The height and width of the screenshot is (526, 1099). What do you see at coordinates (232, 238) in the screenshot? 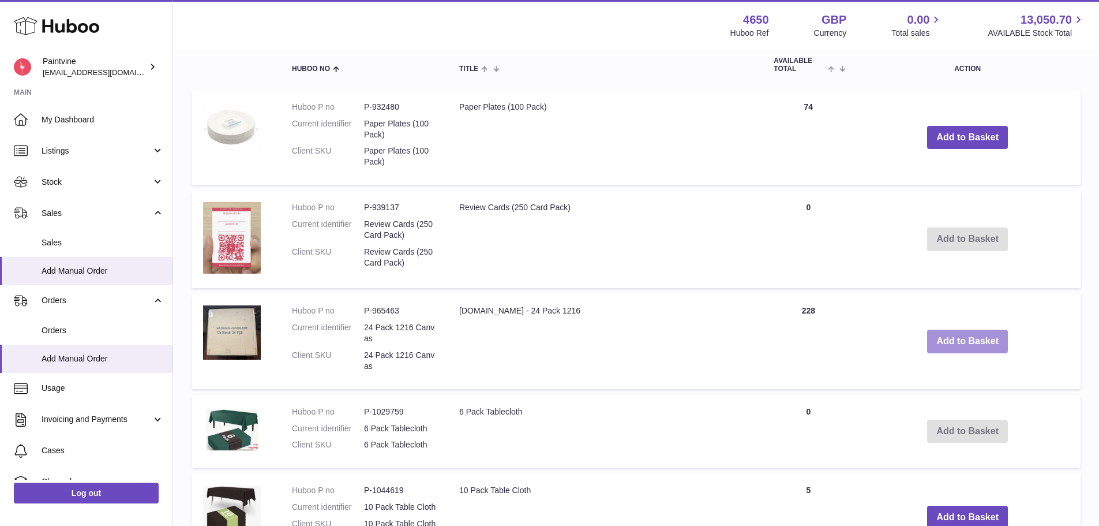
I see `img: Review Cards (250 Card Pack)` at bounding box center [232, 238].